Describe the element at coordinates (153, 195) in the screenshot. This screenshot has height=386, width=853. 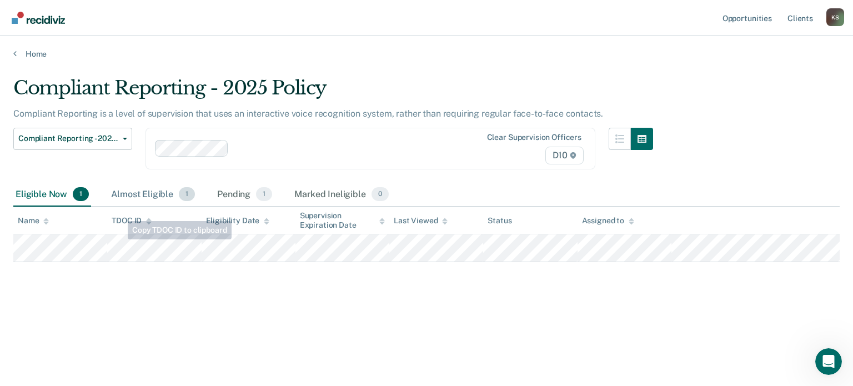
I see `div: Almost Eligible1` at that location.